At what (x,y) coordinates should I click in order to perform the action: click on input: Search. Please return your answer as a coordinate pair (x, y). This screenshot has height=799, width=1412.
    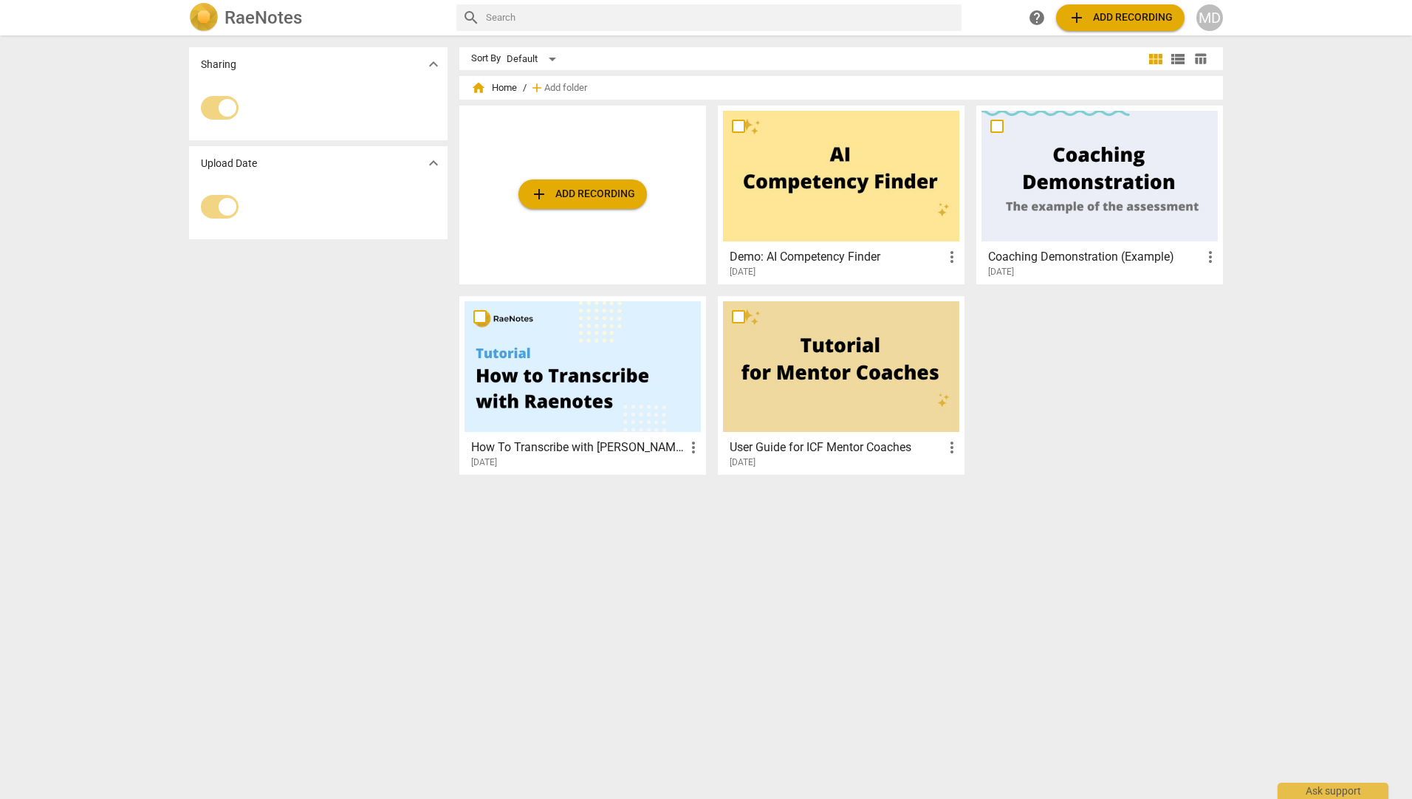
    Looking at the image, I should click on (721, 18).